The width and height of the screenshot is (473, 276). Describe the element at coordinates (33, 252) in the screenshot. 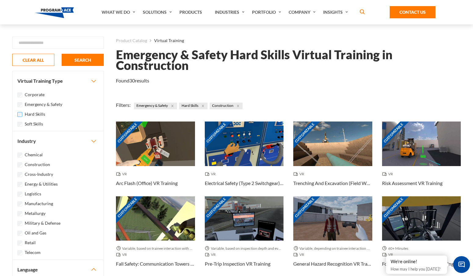

I see `label: Telecom` at that location.